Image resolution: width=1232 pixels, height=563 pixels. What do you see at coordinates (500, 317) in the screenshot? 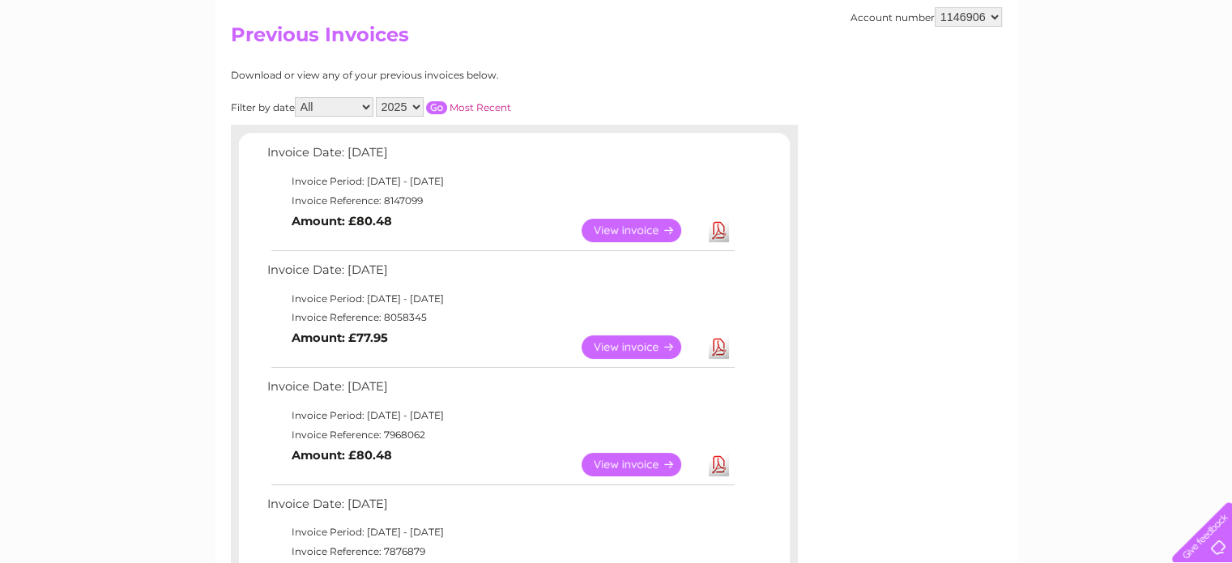
I see `td: Invoice Reference: 8058345` at bounding box center [500, 317].